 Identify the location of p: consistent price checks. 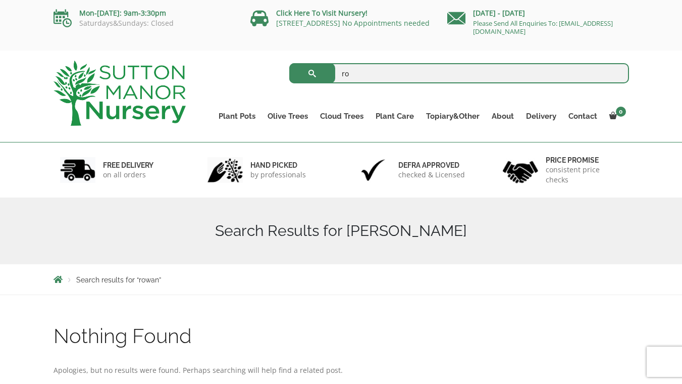
(584, 175).